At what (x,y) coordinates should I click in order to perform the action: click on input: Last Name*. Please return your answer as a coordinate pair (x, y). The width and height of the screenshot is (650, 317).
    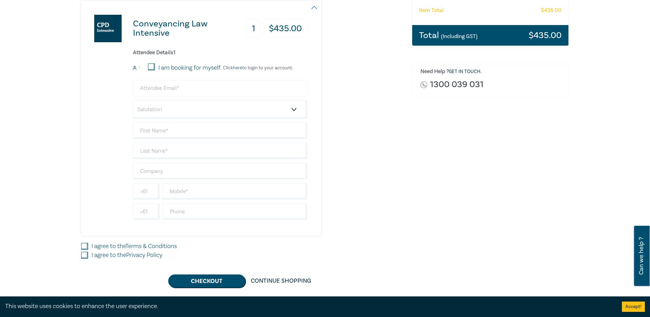
    Looking at the image, I should click on (220, 151).